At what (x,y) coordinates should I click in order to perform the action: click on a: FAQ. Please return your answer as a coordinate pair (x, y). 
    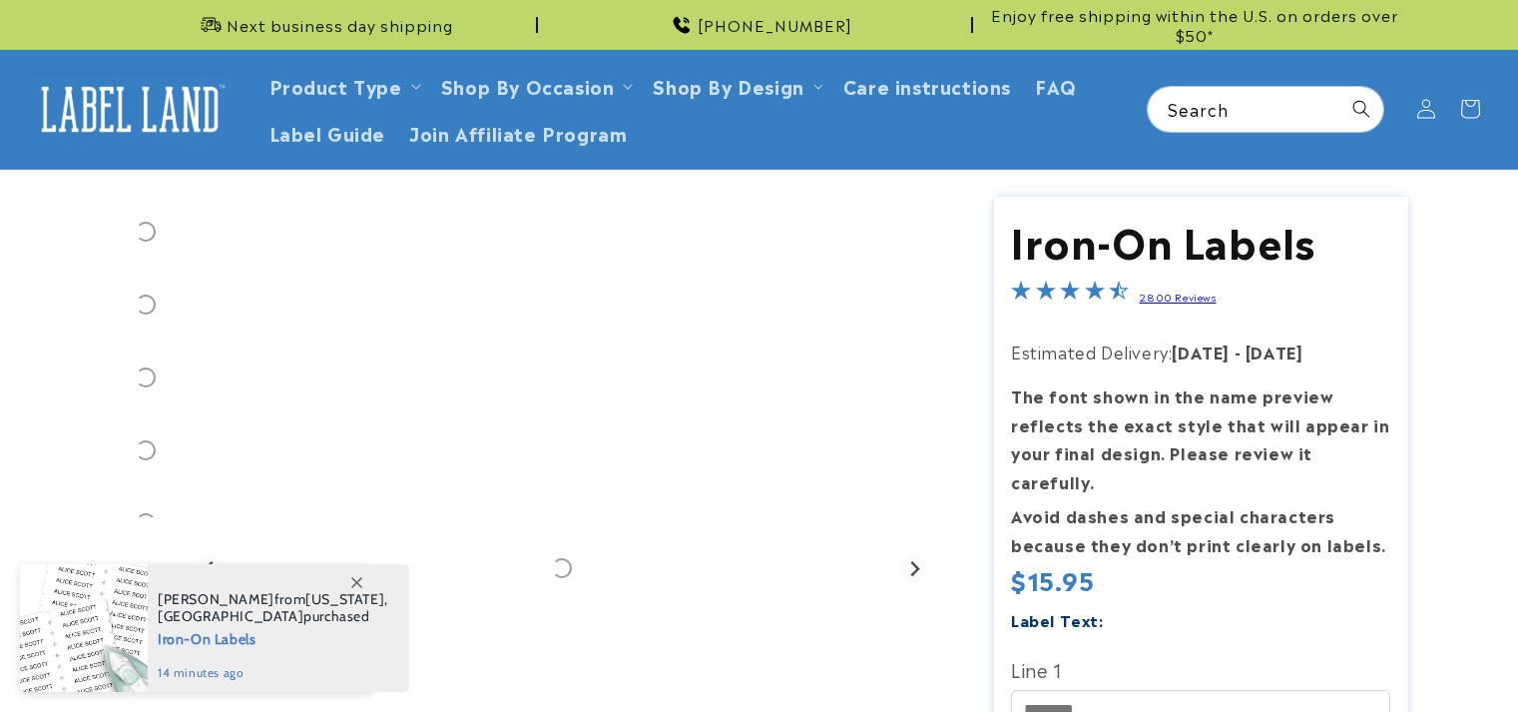
    Looking at the image, I should click on (1056, 85).